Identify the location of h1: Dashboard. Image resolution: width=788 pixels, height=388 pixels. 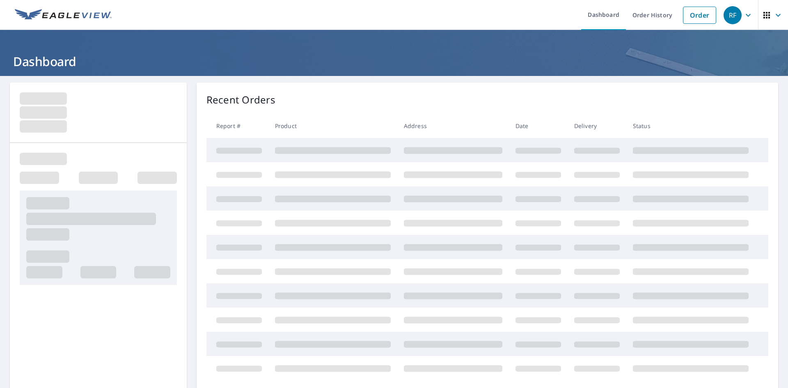
(394, 61).